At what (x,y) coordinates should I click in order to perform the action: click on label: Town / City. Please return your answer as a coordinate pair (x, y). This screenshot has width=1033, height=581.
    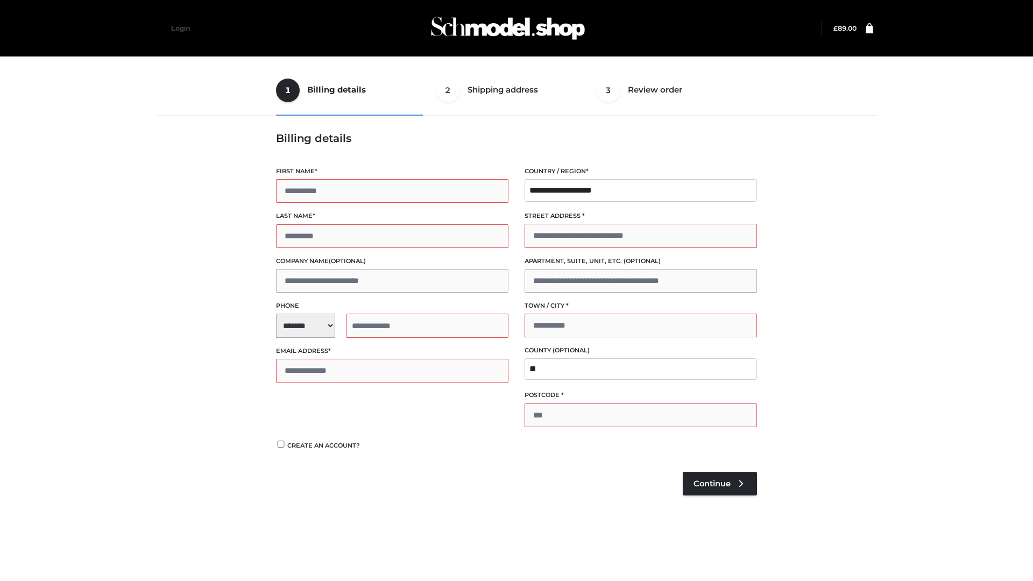
    Looking at the image, I should click on (641, 306).